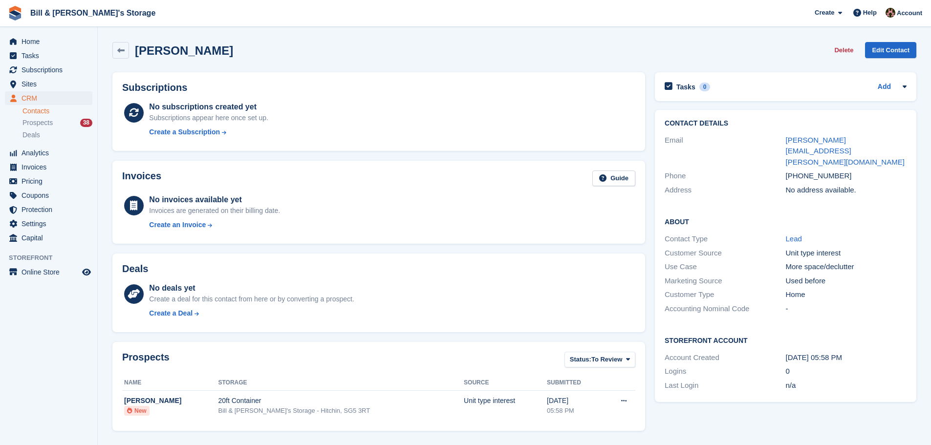 This screenshot has width=931, height=445. I want to click on h2: Contact Details, so click(785, 124).